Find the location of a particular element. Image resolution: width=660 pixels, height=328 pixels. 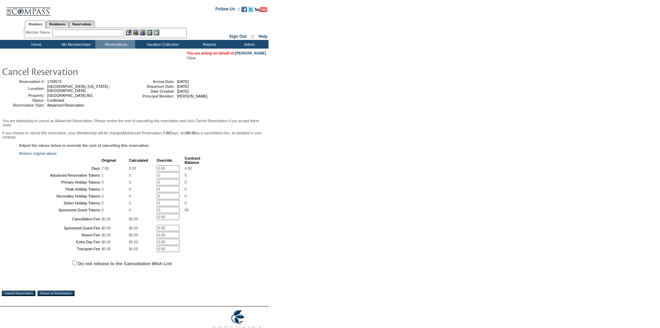

td: Property: is located at coordinates (24, 95).